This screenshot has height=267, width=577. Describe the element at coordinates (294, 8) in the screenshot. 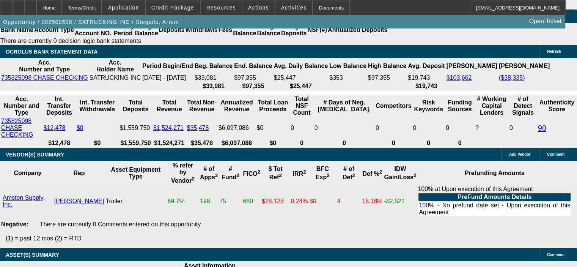

I see `span: Activities` at that location.